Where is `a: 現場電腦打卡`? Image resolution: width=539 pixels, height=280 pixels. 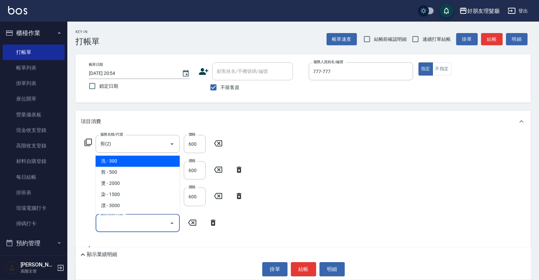 a: 現場電腦打卡 is located at coordinates (34, 208).